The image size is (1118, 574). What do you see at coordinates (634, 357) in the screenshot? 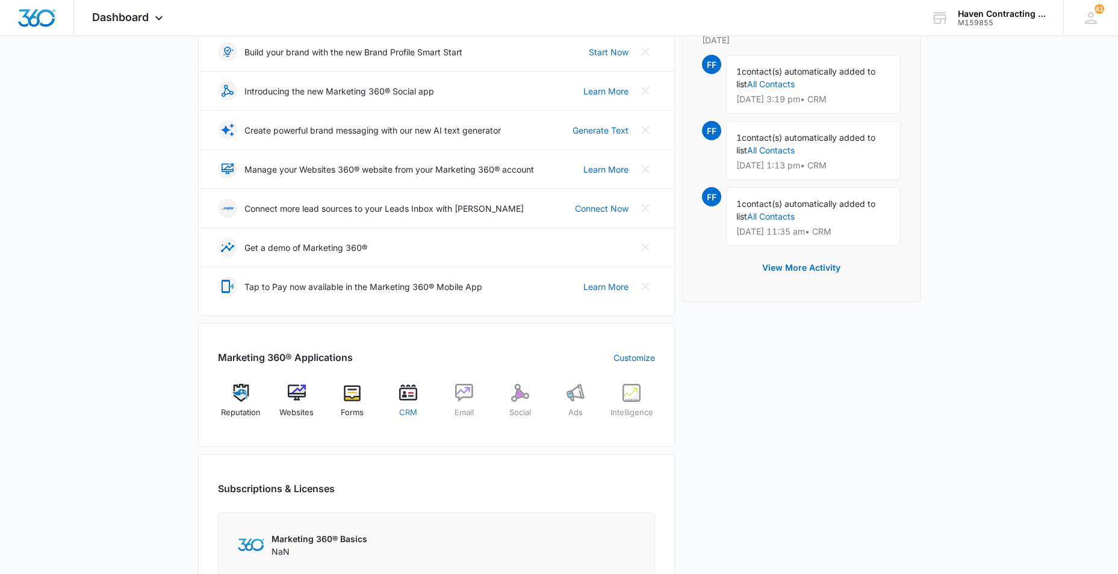
I see `a: Customize` at bounding box center [634, 357].